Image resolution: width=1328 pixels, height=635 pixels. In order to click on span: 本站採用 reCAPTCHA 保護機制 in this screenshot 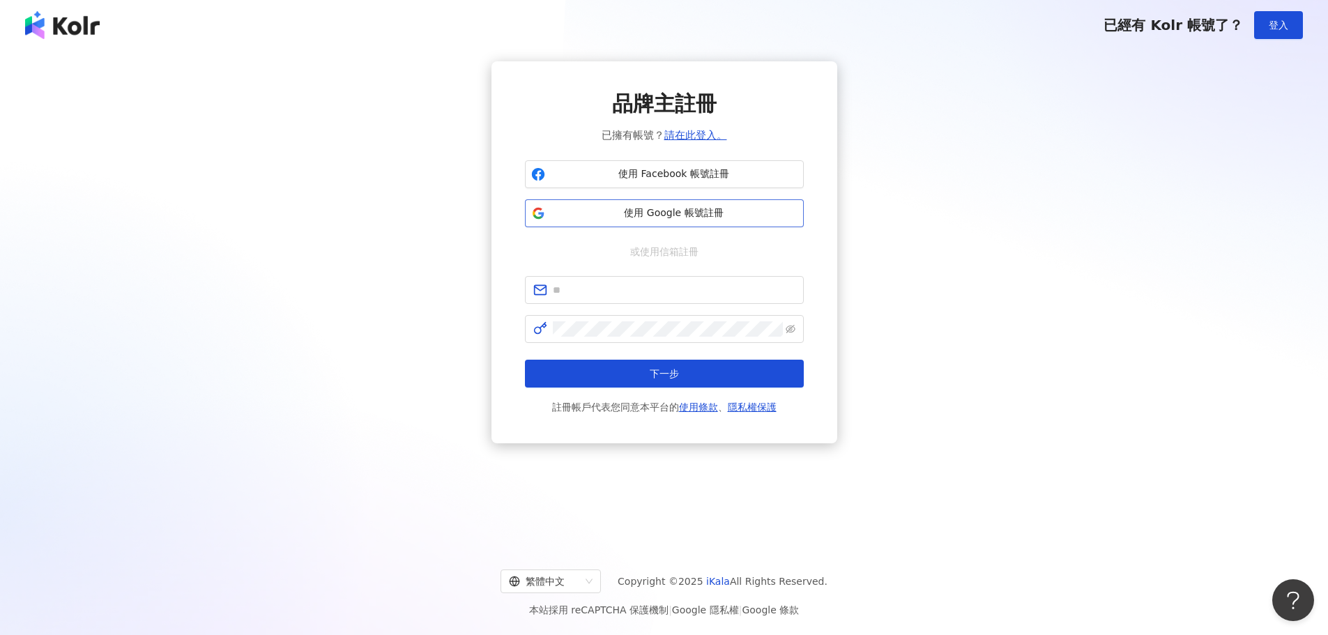, I will do `click(663, 610)`.